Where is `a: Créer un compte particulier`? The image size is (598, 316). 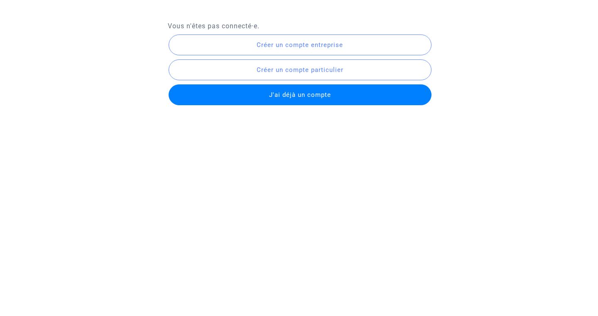
a: Créer un compte particulier is located at coordinates (300, 69).